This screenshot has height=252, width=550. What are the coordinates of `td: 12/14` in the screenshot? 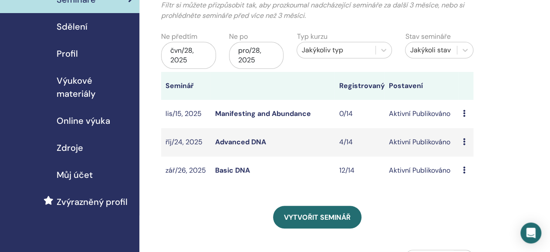 It's located at (360, 170).